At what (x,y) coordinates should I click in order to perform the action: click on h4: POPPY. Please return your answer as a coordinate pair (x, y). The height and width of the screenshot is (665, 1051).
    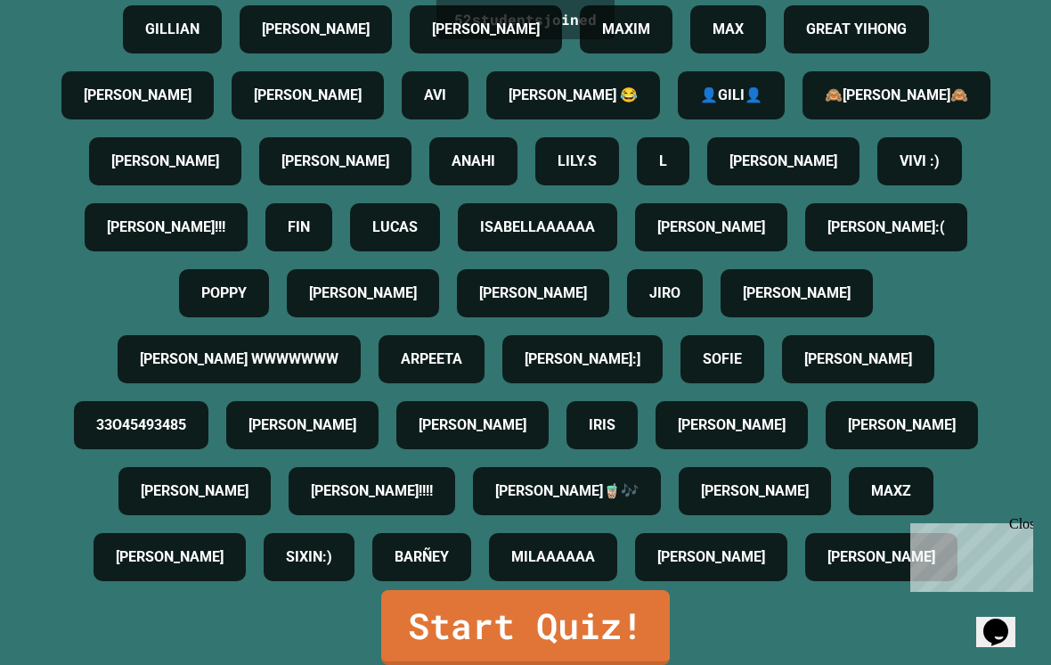
    Looking at the image, I should click on (224, 293).